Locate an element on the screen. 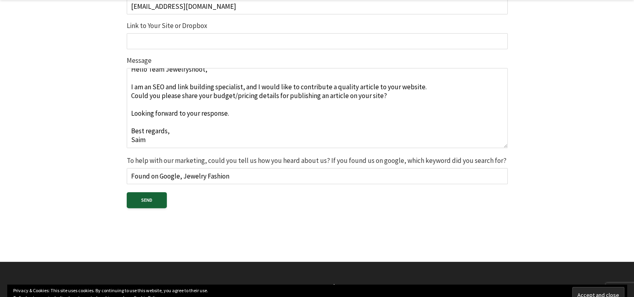  input: Link to Your Site or Dropbox is located at coordinates (317, 41).